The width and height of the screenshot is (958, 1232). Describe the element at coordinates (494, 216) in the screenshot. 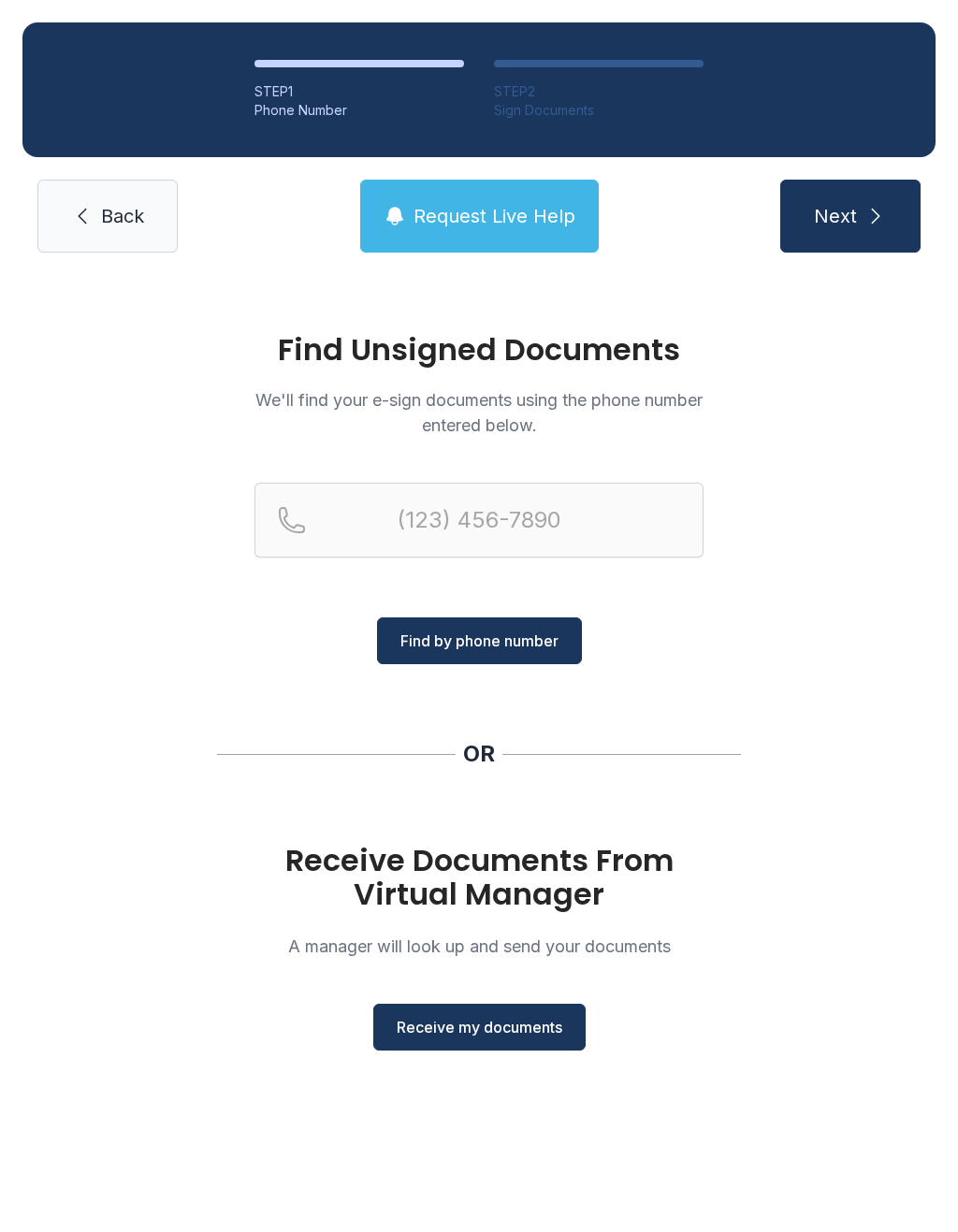

I see `span: Request Live Help` at that location.